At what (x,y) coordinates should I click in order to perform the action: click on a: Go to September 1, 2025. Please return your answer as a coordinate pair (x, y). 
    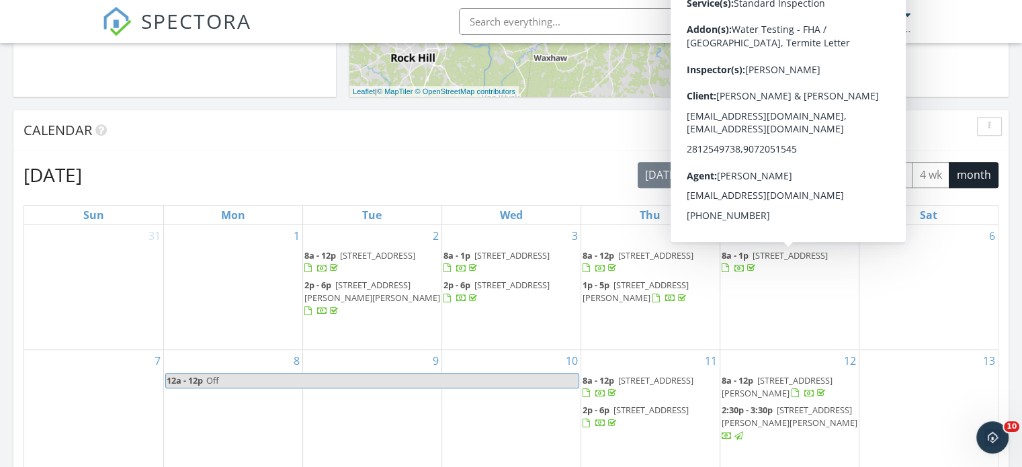
    Looking at the image, I should click on (296, 236).